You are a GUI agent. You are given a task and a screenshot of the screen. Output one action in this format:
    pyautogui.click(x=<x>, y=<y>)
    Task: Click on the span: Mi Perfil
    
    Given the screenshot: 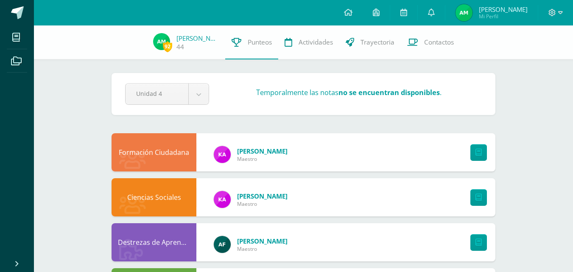 What is the action you would take?
    pyautogui.click(x=503, y=16)
    